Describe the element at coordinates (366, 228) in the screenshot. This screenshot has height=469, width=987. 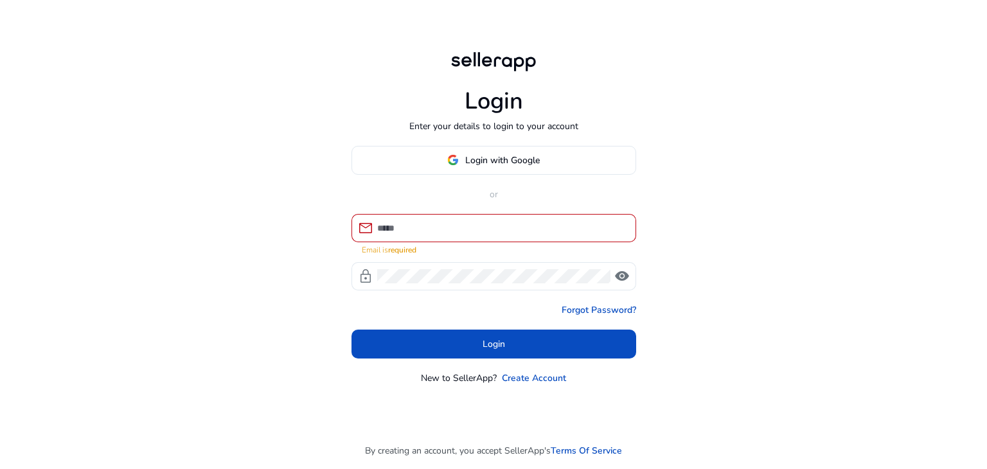
I see `span: mail` at that location.